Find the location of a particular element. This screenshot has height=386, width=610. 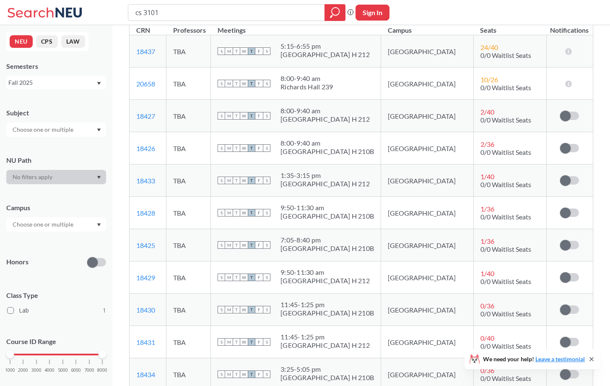

label: Lab is located at coordinates (57, 310).